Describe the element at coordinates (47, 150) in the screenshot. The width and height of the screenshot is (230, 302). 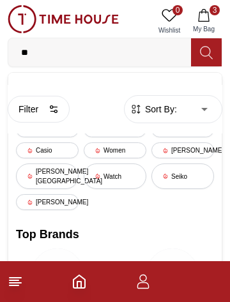
I see `div: Casio` at that location.